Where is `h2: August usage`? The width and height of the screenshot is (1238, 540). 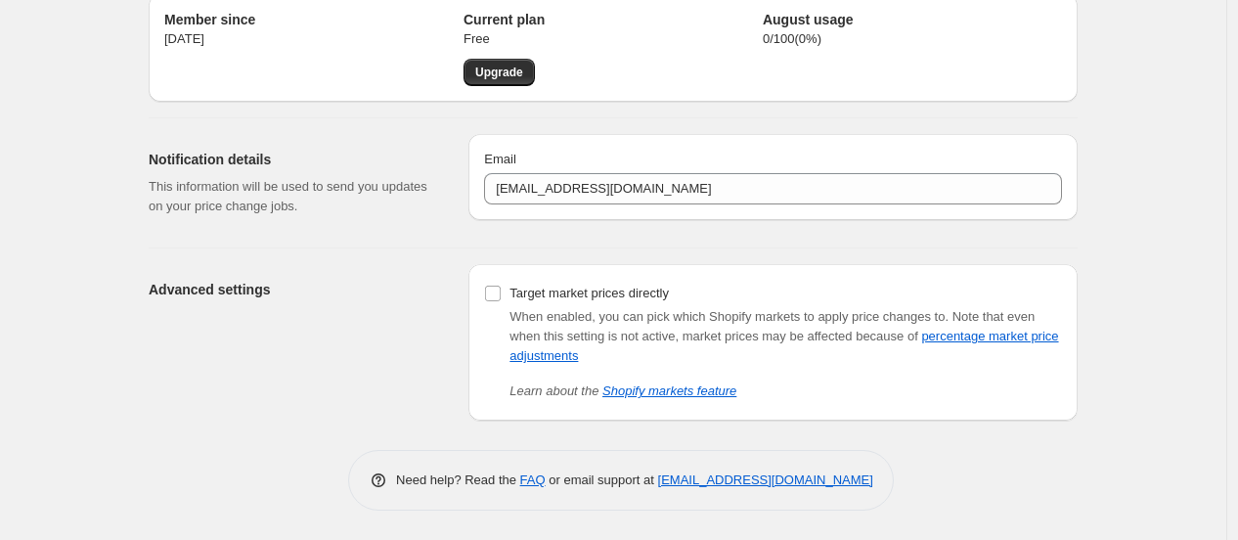
h2: August usage is located at coordinates (912, 20).